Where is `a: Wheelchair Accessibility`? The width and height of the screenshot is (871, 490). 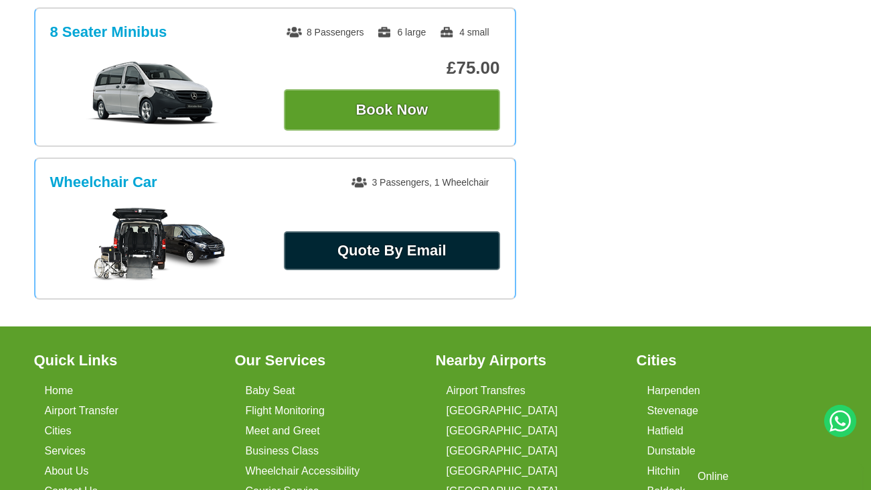
a: Wheelchair Accessibility is located at coordinates (303, 471).